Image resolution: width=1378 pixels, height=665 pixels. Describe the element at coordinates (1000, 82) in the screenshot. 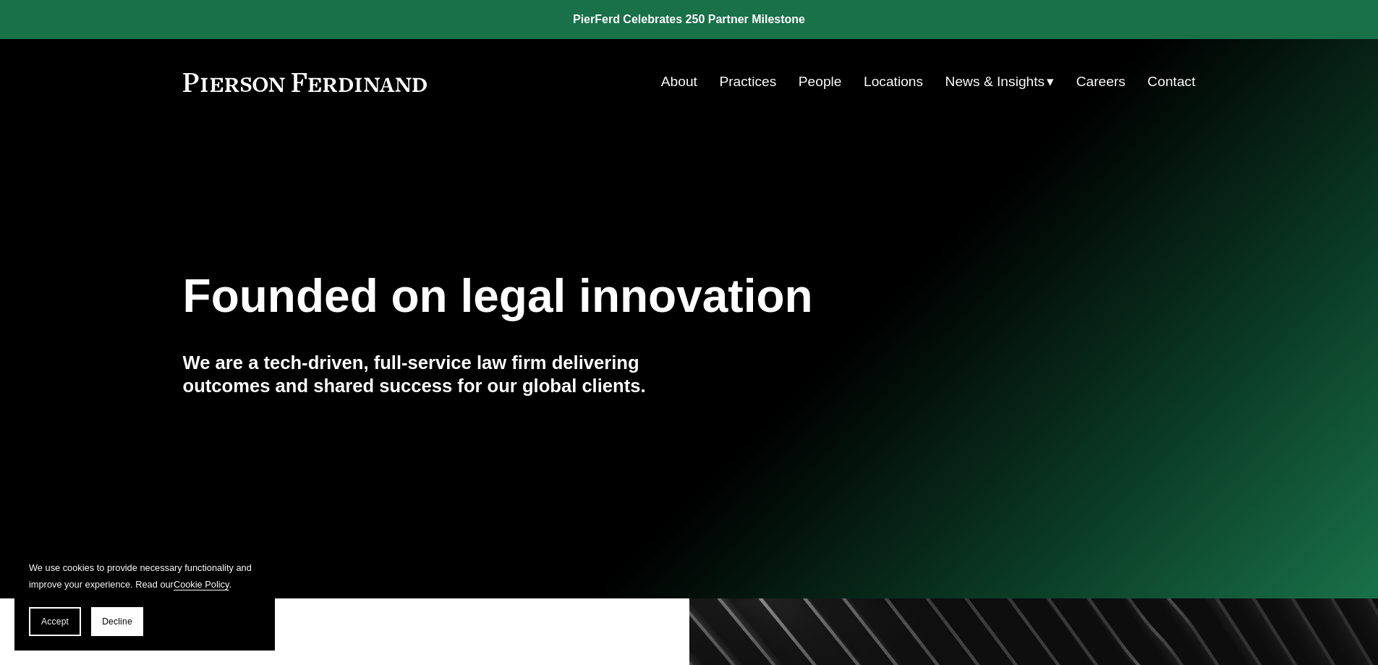

I see `a: folder dropdown` at that location.